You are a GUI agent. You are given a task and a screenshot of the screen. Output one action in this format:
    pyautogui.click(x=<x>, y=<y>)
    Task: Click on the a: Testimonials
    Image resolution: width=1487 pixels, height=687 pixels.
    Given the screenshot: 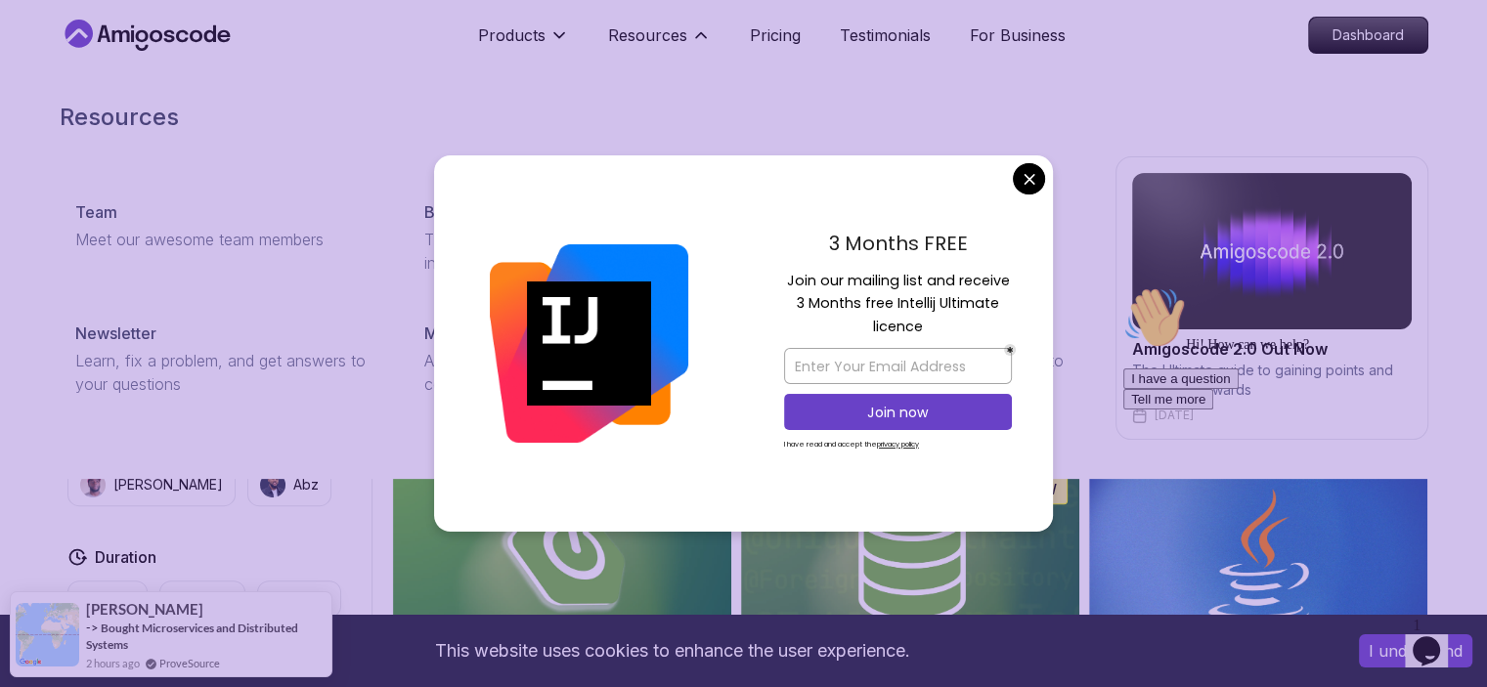 What is the action you would take?
    pyautogui.click(x=885, y=35)
    